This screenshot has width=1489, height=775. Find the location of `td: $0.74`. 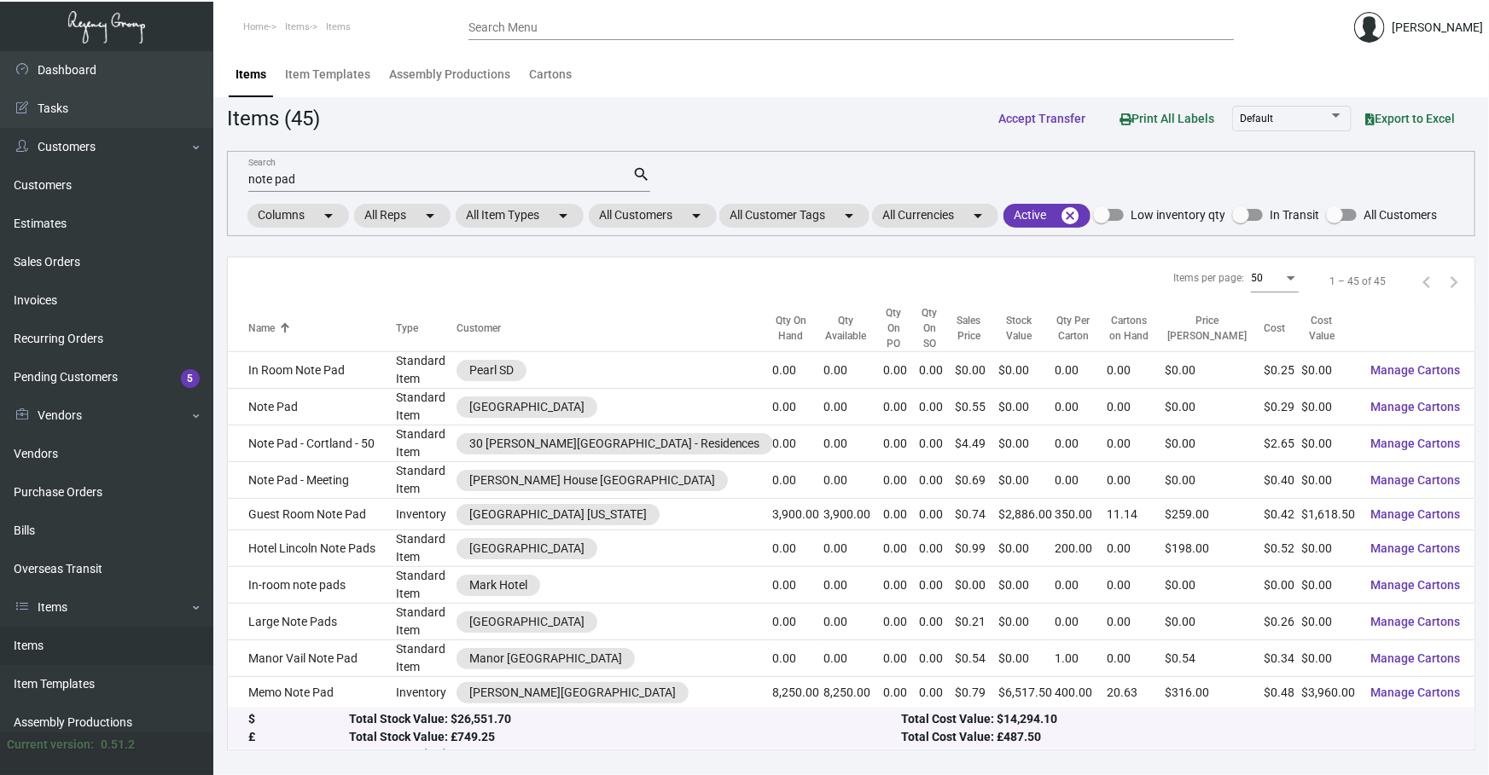

td: $0.74 is located at coordinates (976, 514).